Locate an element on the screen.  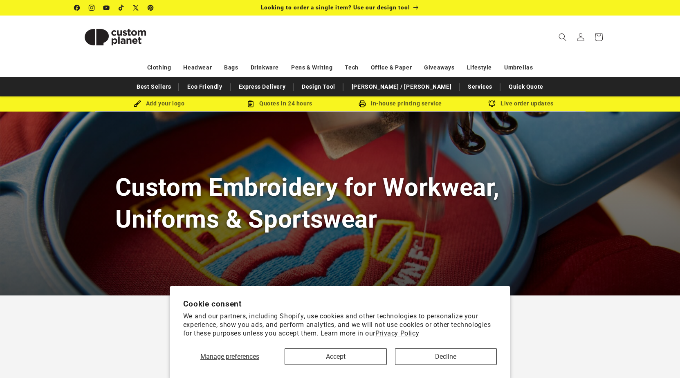
button: Manage preferences is located at coordinates (230, 357).